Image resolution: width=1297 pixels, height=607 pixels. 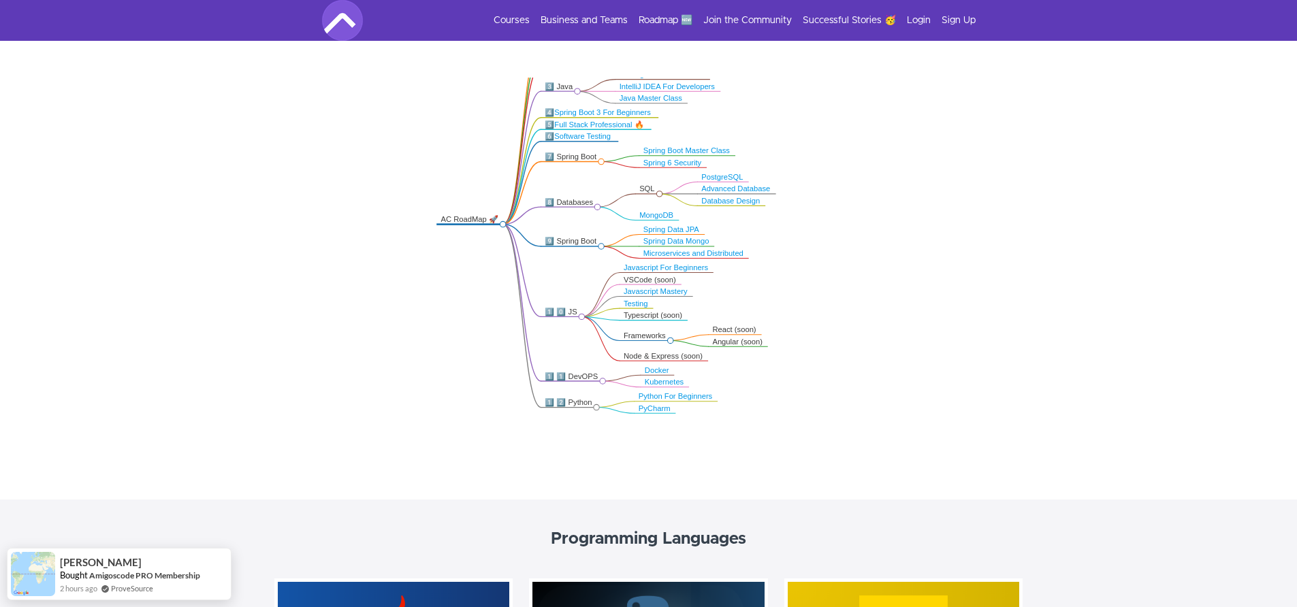 I want to click on a: Java Master Class, so click(x=651, y=98).